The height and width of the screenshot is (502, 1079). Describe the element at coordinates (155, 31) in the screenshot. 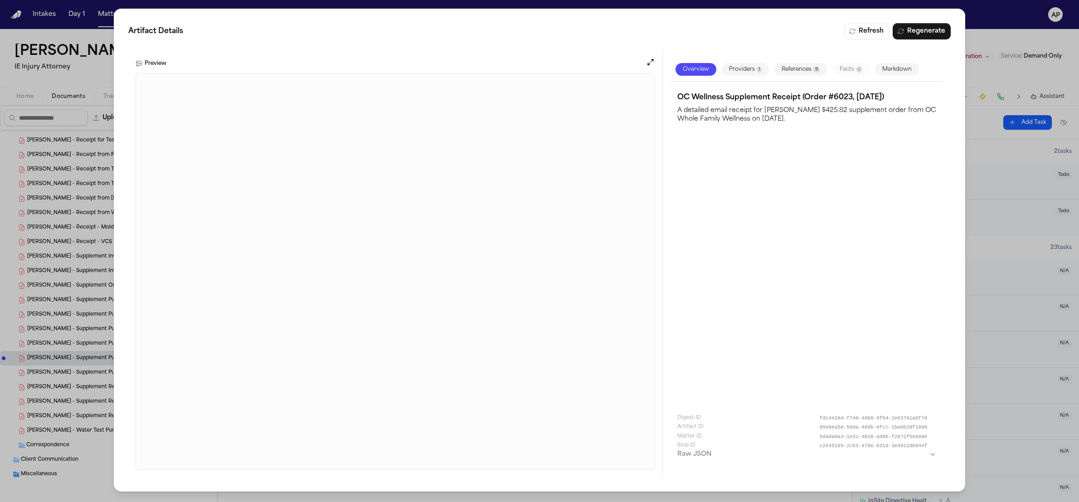

I see `span: Artifact Details` at that location.